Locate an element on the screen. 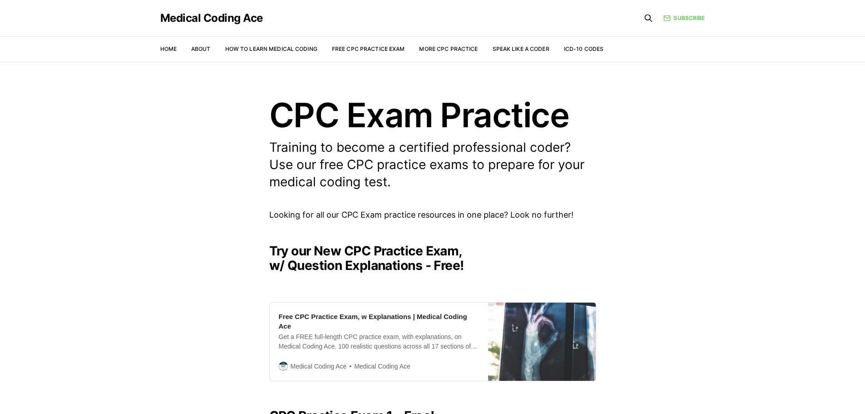 The height and width of the screenshot is (414, 865). a: Medical Coding Ace is located at coordinates (212, 18).